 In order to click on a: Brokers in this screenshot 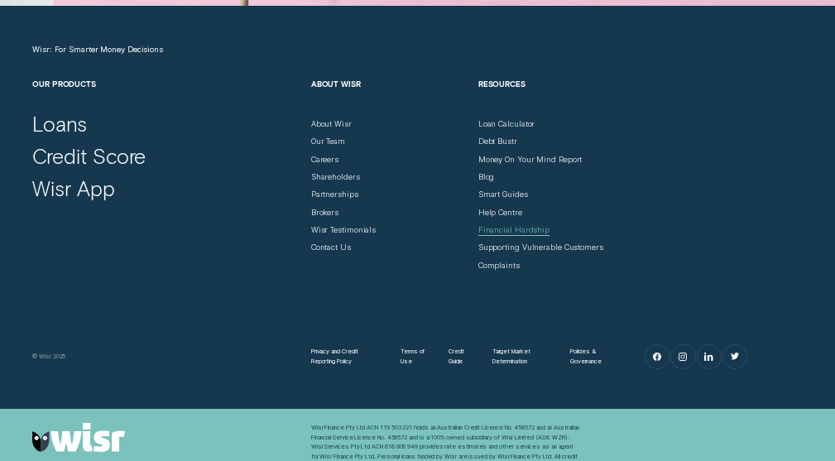, I will do `click(325, 213)`.